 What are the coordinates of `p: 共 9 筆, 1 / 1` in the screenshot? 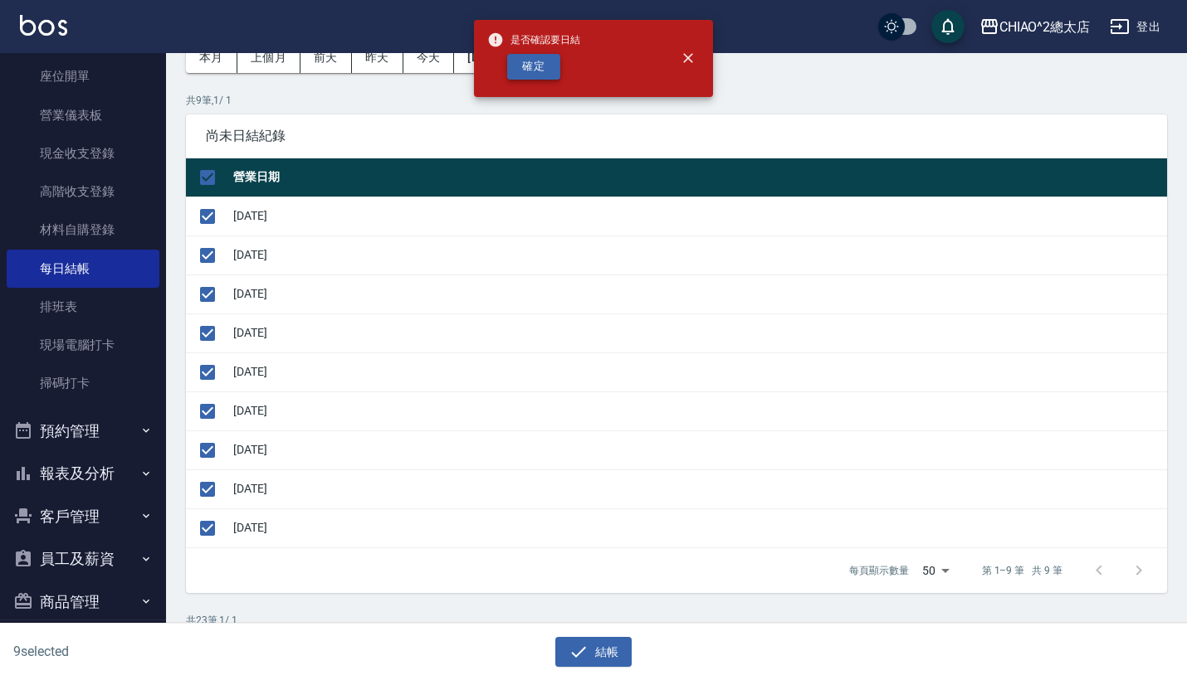 It's located at (676, 100).